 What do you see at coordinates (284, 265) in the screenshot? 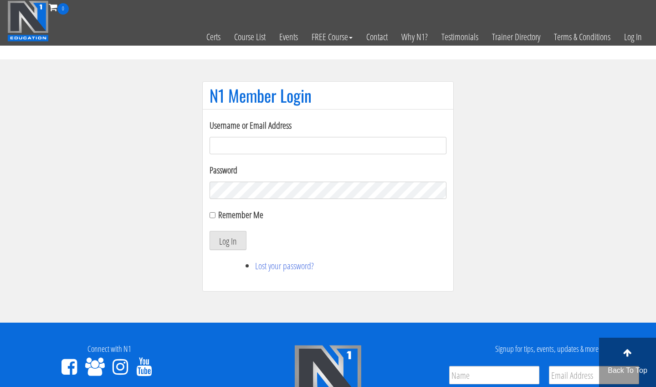
I see `a: Lost your password?` at bounding box center [284, 265].